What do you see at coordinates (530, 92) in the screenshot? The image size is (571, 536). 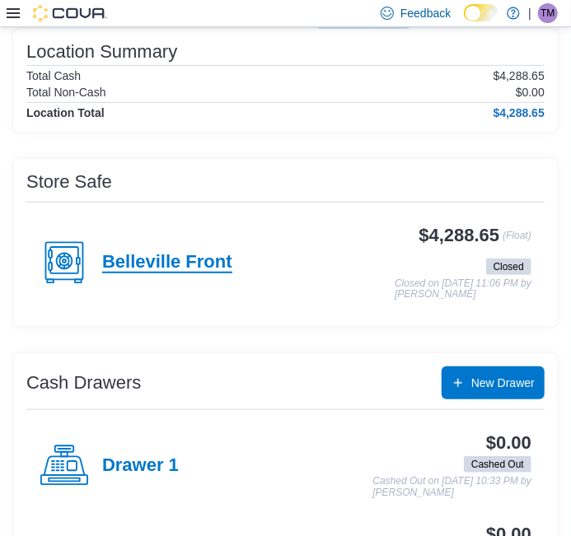 I see `p: $0.00` at bounding box center [530, 92].